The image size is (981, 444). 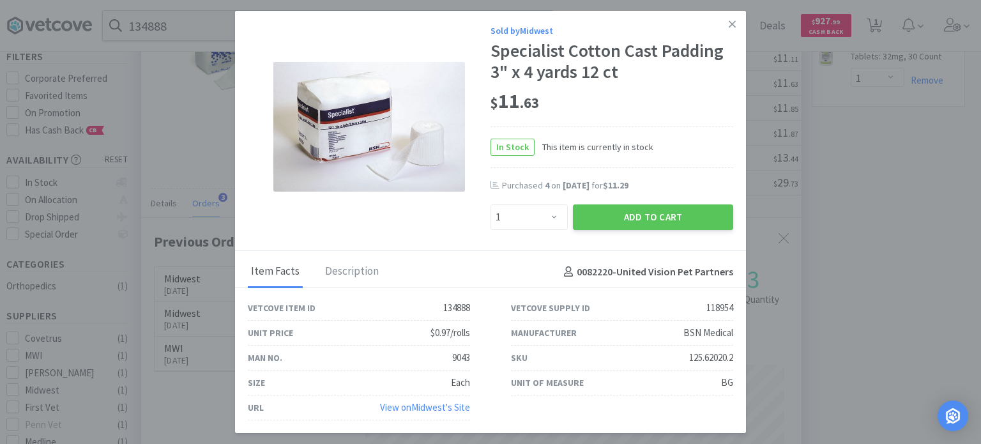 I want to click on h4: 0082220 - United Vision Pet Partners, so click(x=646, y=272).